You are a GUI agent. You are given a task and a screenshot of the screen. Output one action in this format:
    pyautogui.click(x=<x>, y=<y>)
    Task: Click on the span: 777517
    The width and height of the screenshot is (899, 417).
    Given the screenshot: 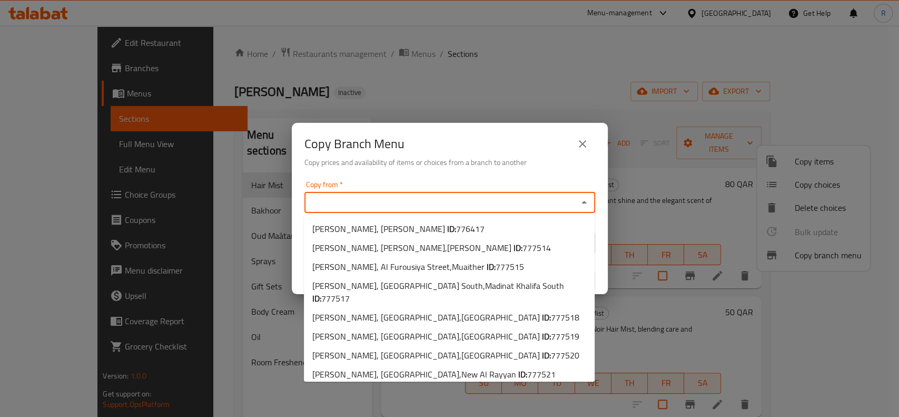 What is the action you would take?
    pyautogui.click(x=335, y=298)
    